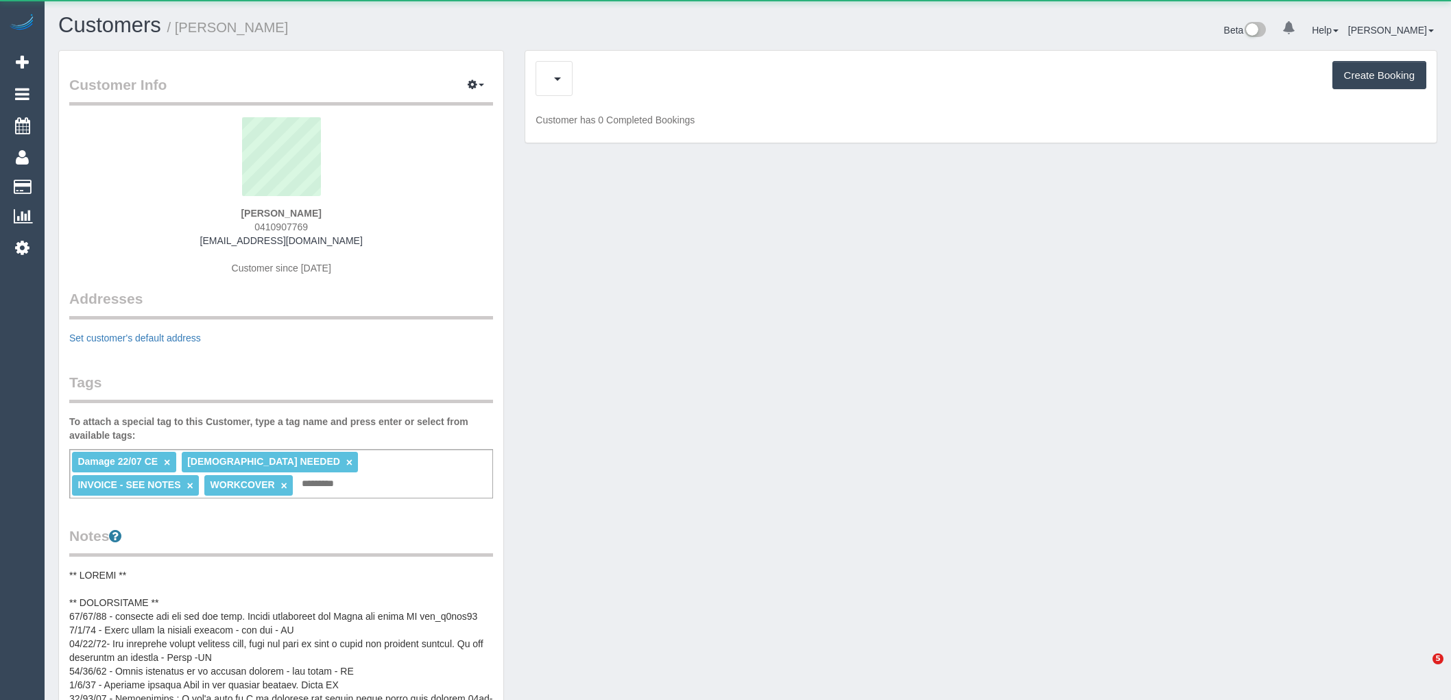 Image resolution: width=1451 pixels, height=700 pixels. Describe the element at coordinates (1324, 30) in the screenshot. I see `a: Help` at that location.